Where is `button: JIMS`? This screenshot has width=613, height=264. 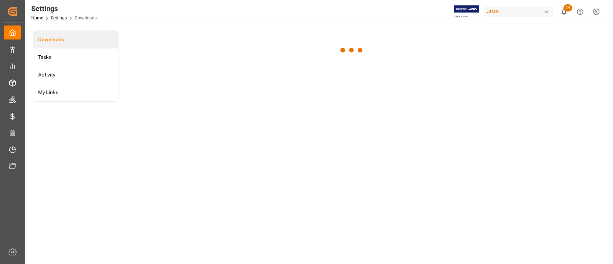
button: JIMS is located at coordinates (520, 11).